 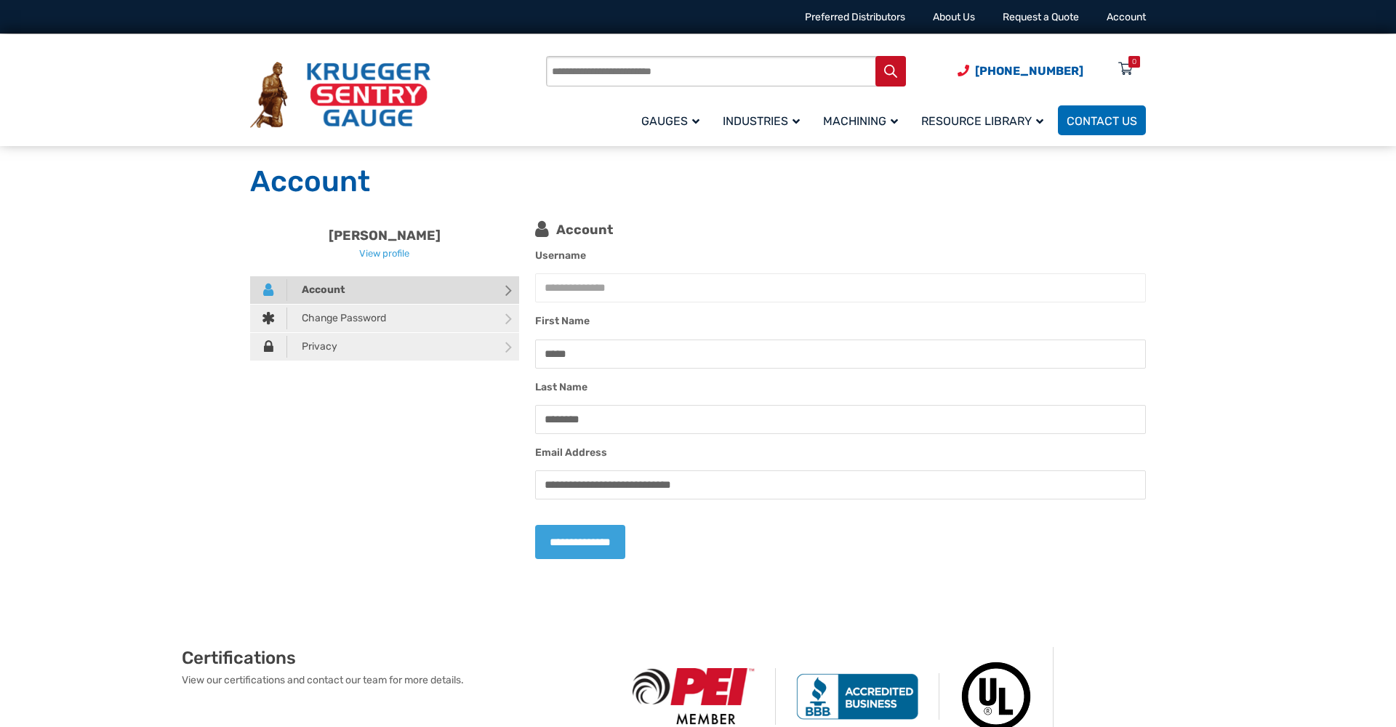 I want to click on h1: Account, so click(x=698, y=182).